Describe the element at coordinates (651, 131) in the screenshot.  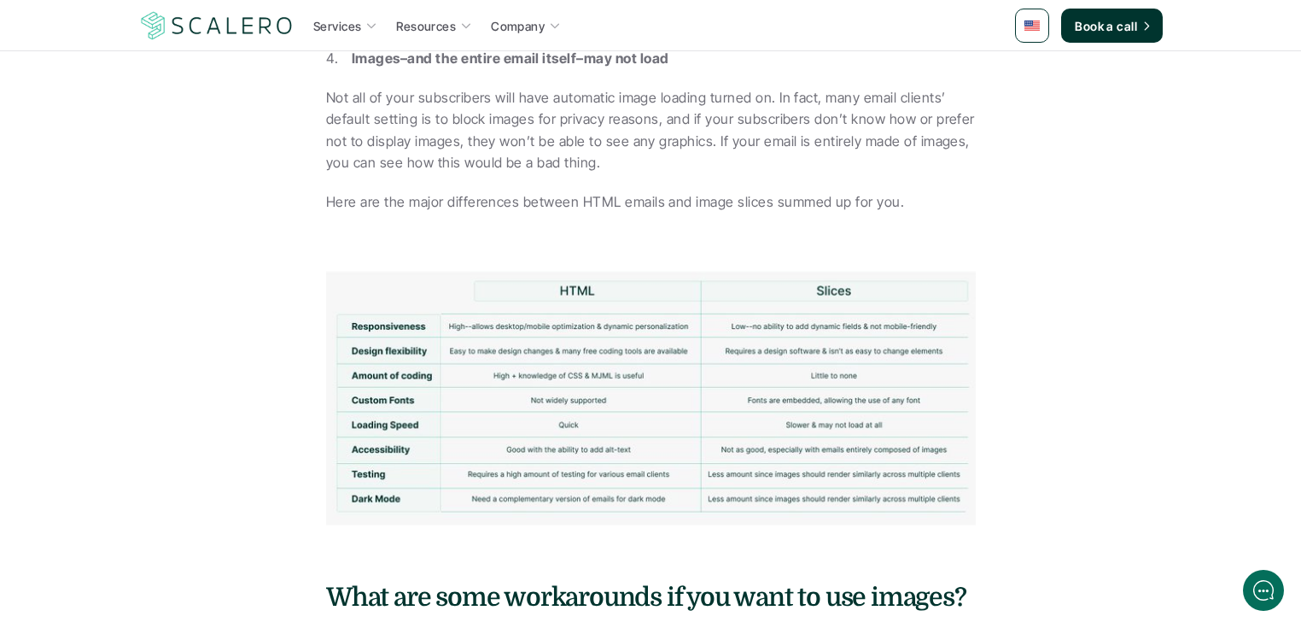
I see `p: Not all of your subscribers will have automatic image loading turned on. In fact, many email clie...` at that location.